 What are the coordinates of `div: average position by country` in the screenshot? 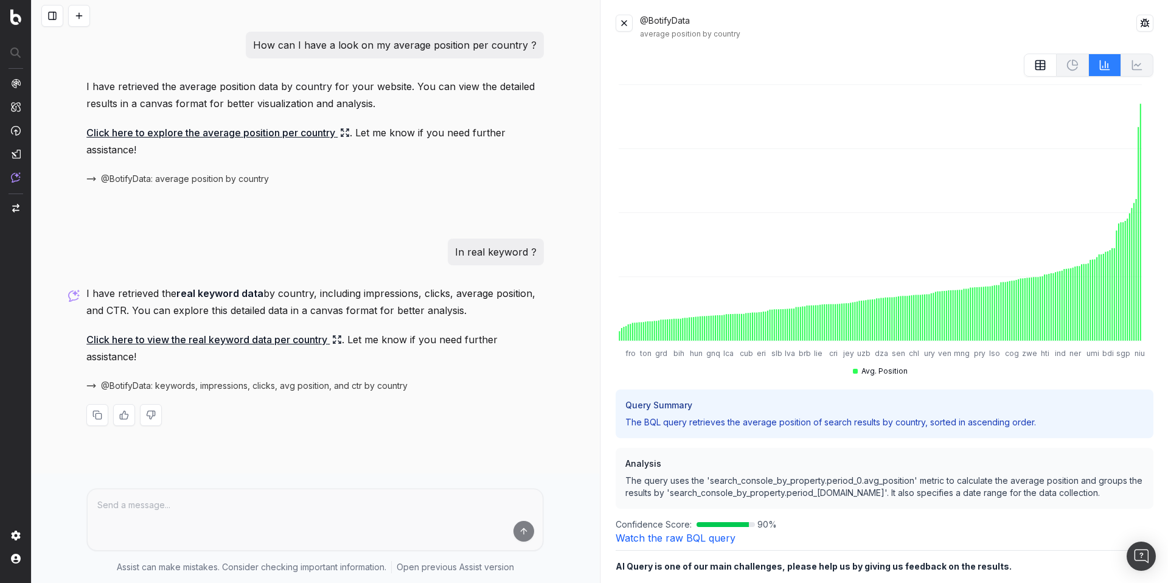 It's located at (888, 34).